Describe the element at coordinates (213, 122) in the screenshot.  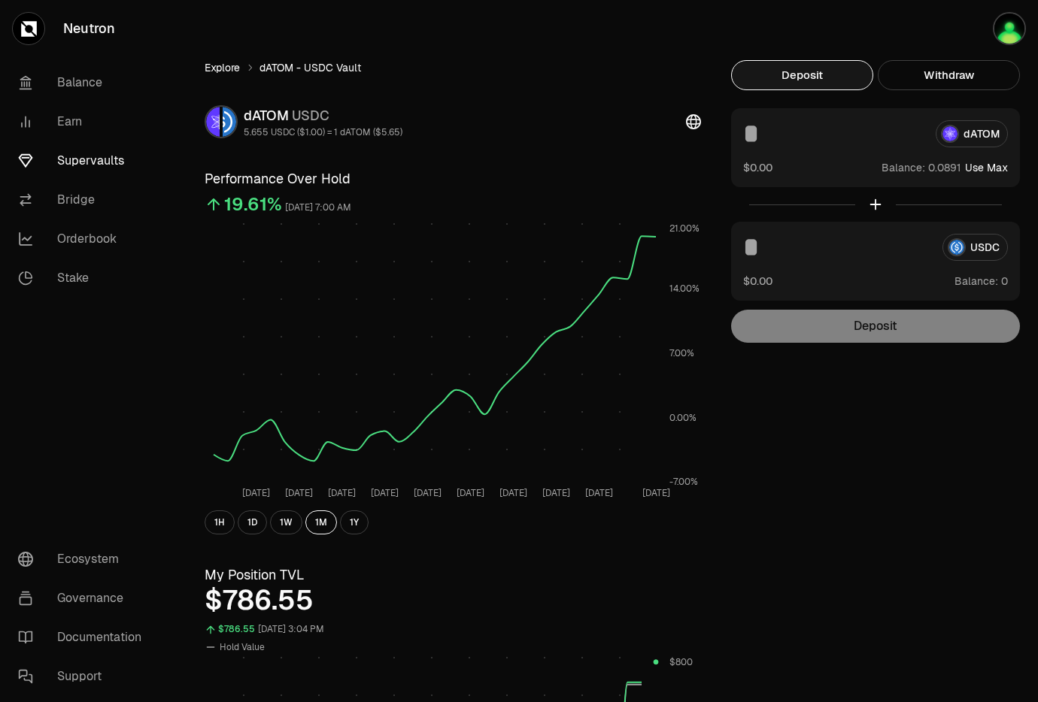
I see `img: dATOM Logo` at that location.